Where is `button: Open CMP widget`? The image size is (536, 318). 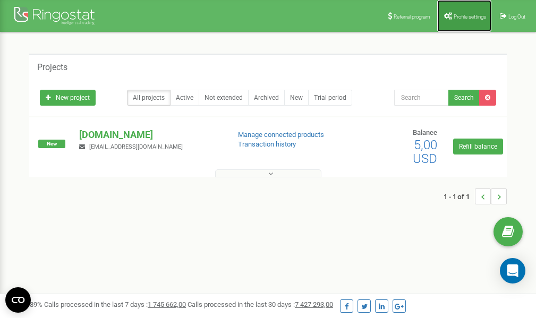
button: Open CMP widget is located at coordinates (18, 300).